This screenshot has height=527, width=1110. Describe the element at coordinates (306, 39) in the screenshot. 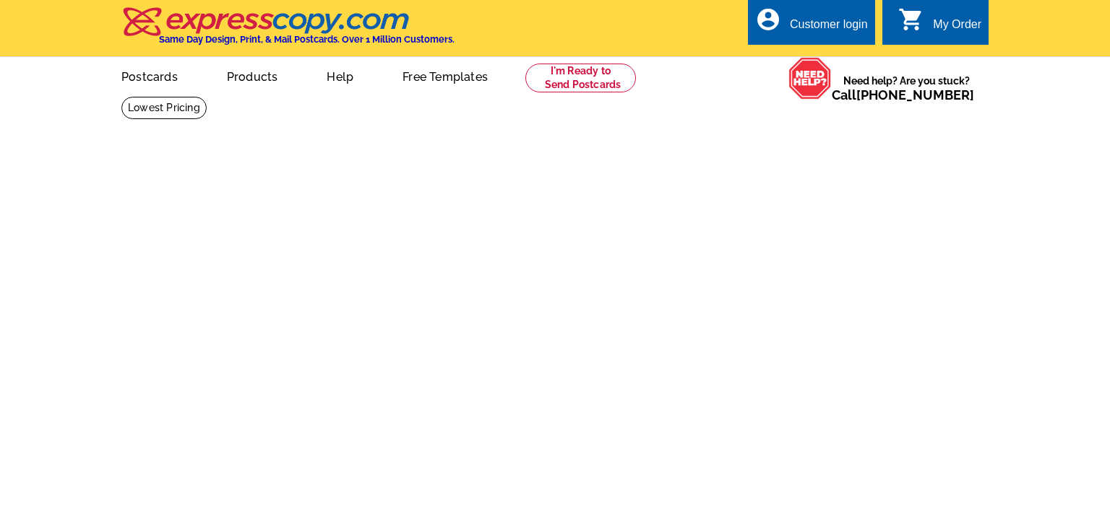

I see `h4: Same Day Design, Print, & Mail Postcards. Over 1 Million Customers.` at that location.